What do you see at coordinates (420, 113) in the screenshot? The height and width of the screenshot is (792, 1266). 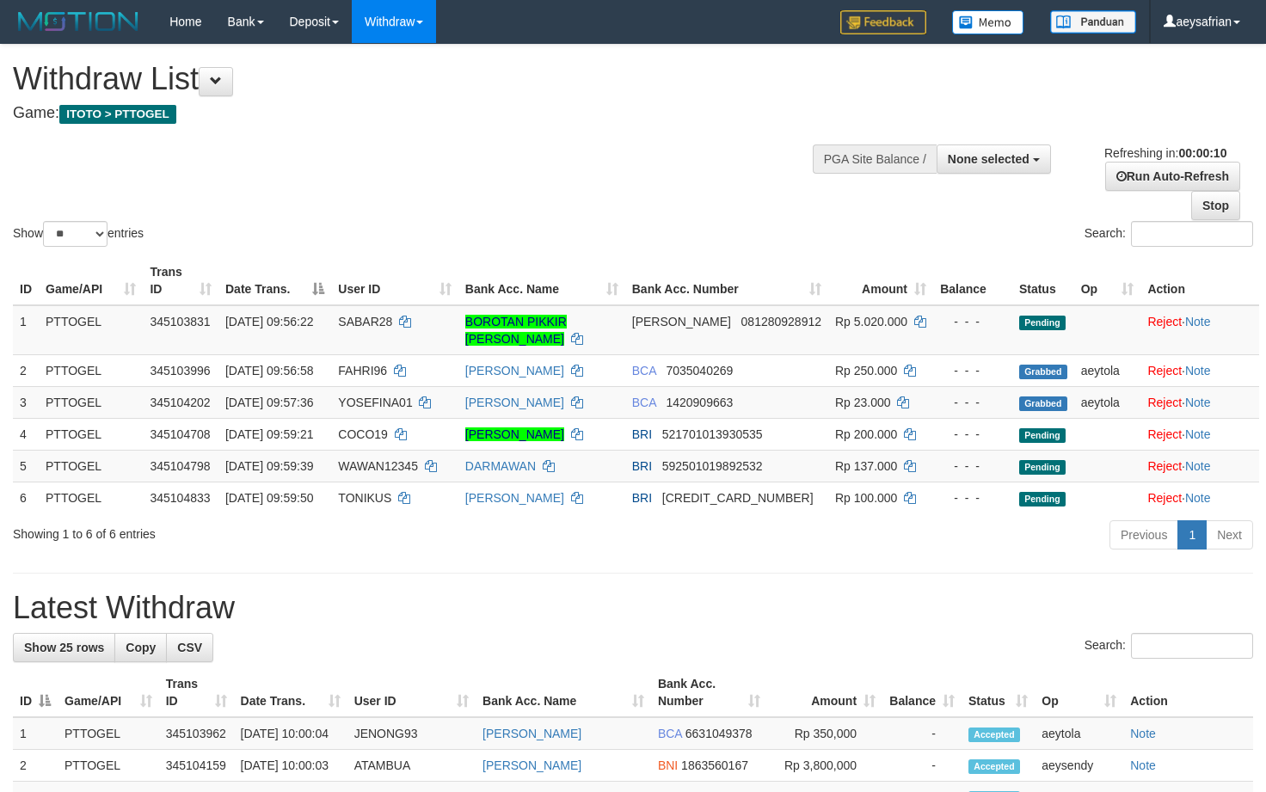 I see `h4: Game:` at bounding box center [420, 113].